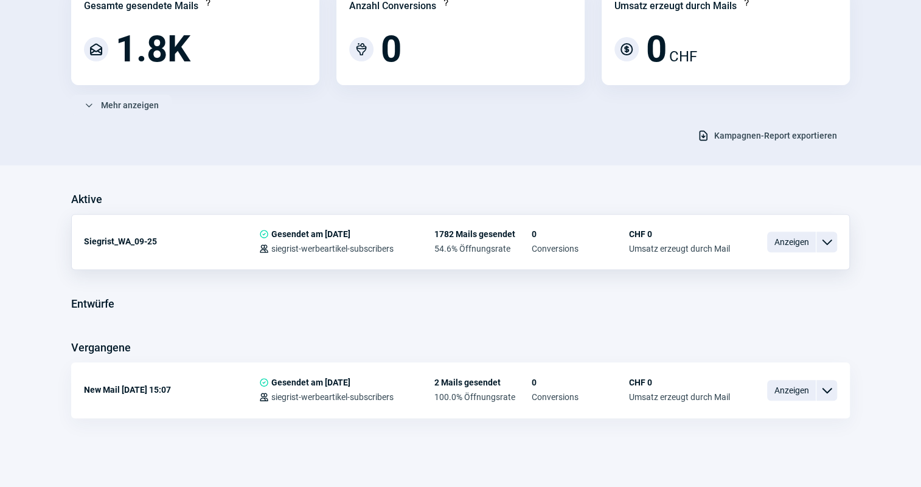 The width and height of the screenshot is (921, 487). I want to click on span: 2 Mails gesendet, so click(483, 383).